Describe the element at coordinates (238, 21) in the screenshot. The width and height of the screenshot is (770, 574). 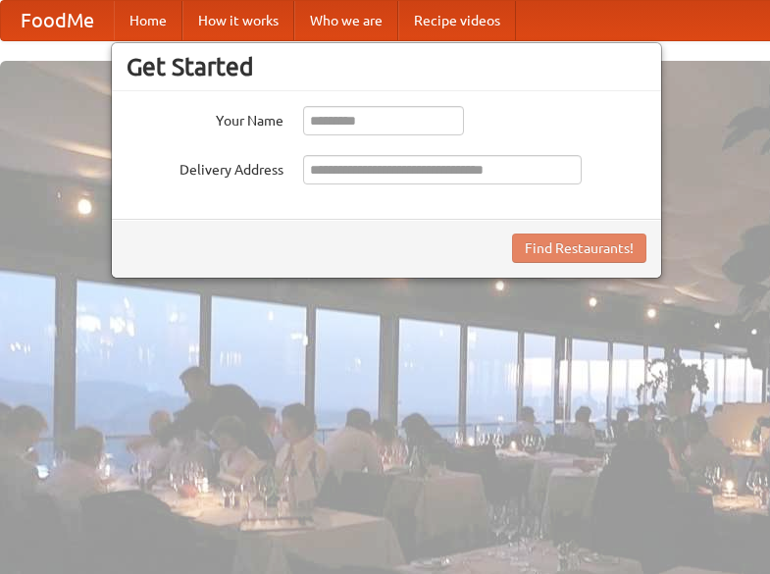
I see `a: How it works` at that location.